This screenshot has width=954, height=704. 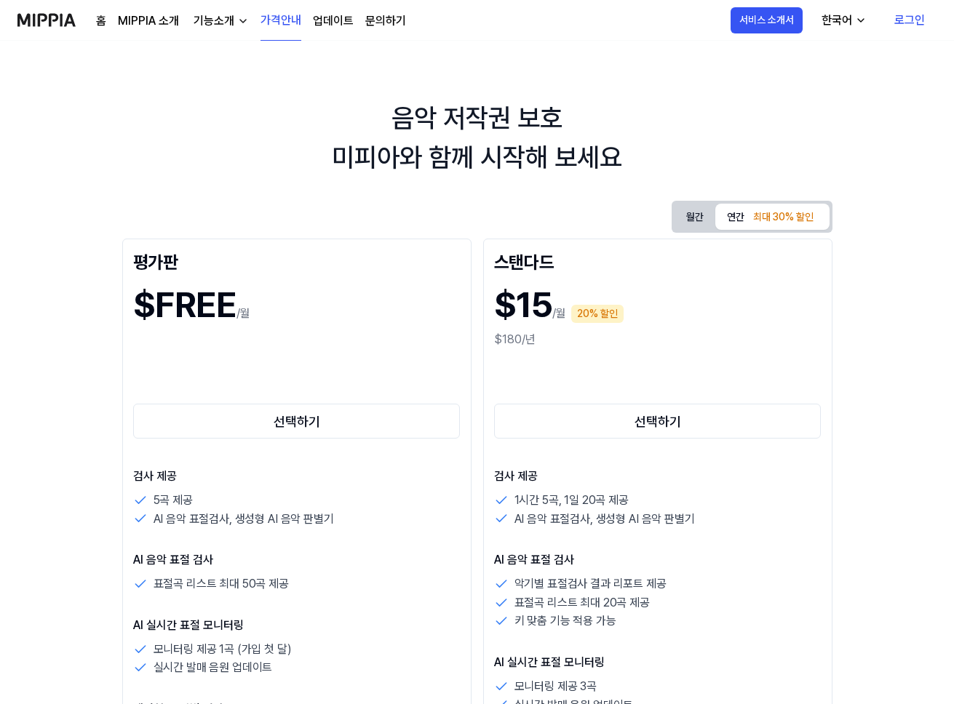 I want to click on button: 월간, so click(x=695, y=217).